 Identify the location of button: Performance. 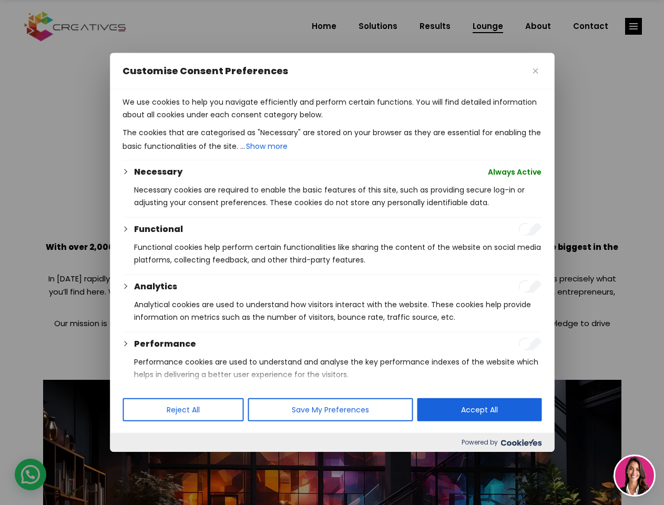
(165, 344).